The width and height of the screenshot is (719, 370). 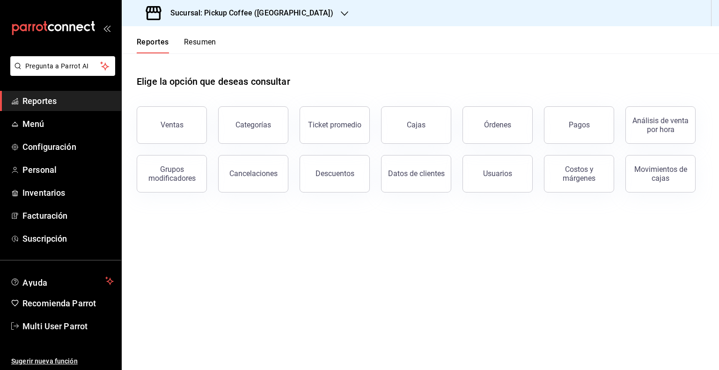 What do you see at coordinates (335, 174) in the screenshot?
I see `button: Descuentos` at bounding box center [335, 174].